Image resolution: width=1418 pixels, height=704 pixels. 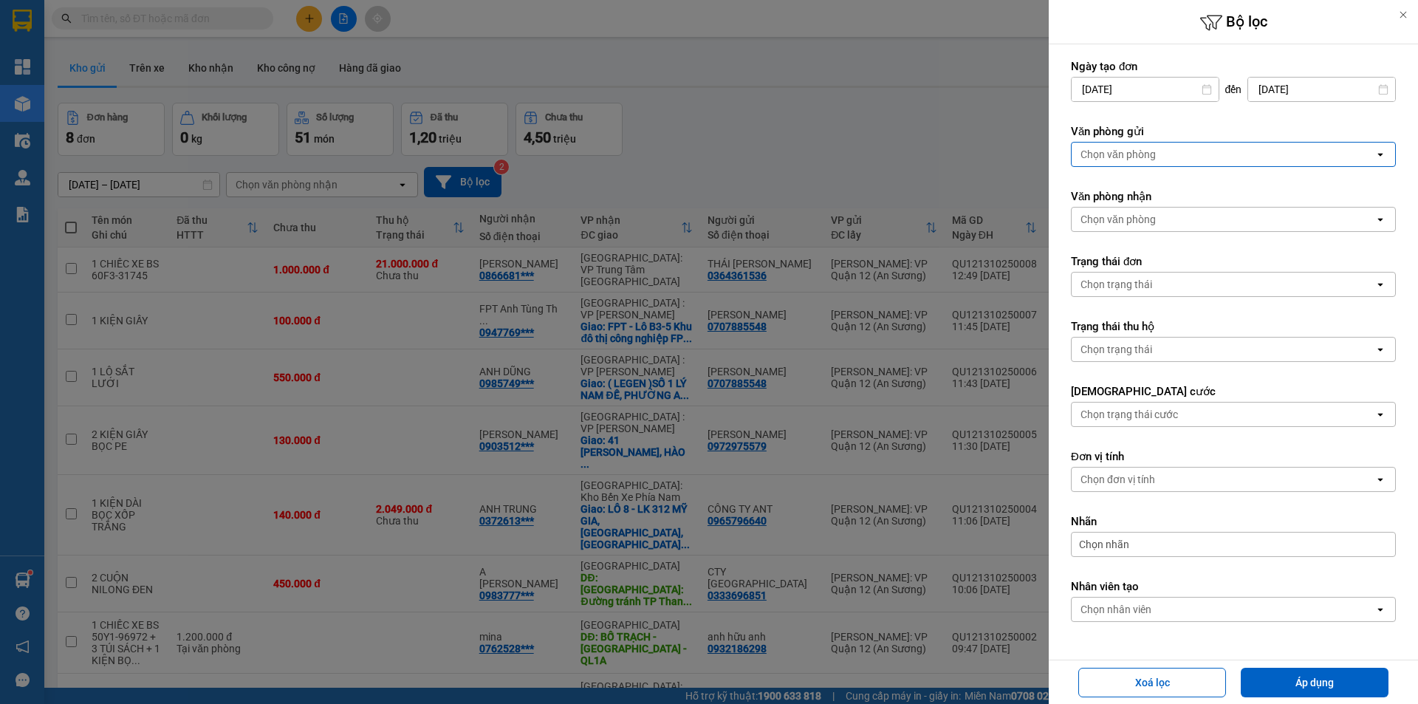 I want to click on div: Chọn đơn vị tính, so click(x=1117, y=479).